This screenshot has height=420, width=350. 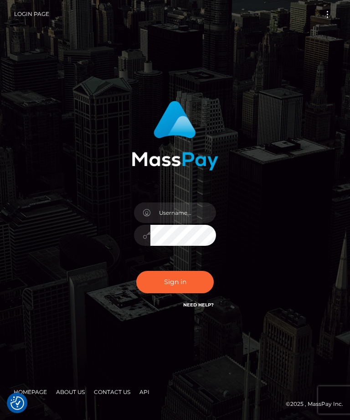 What do you see at coordinates (70, 392) in the screenshot?
I see `a: About Us` at bounding box center [70, 392].